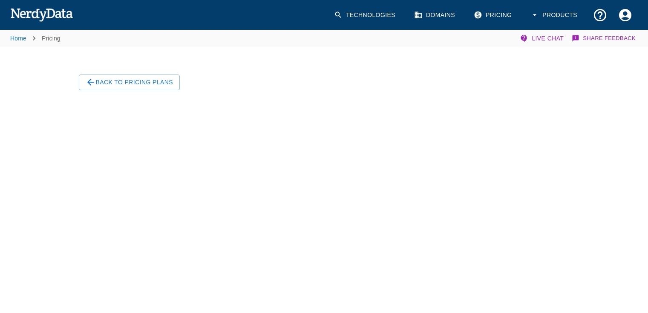 Image resolution: width=648 pixels, height=313 pixels. What do you see at coordinates (51, 38) in the screenshot?
I see `p: Pricing` at bounding box center [51, 38].